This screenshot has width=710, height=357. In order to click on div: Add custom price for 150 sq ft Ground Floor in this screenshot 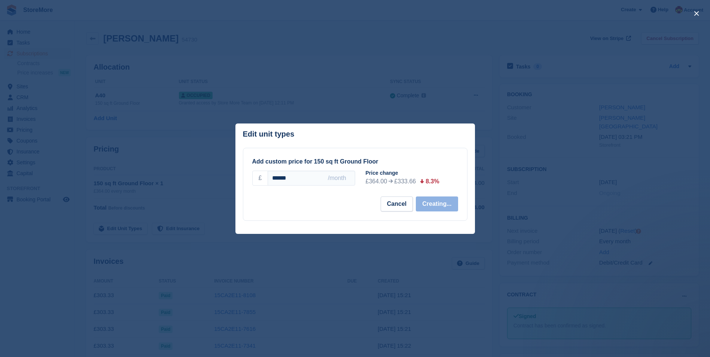, I will do `click(355, 162)`.